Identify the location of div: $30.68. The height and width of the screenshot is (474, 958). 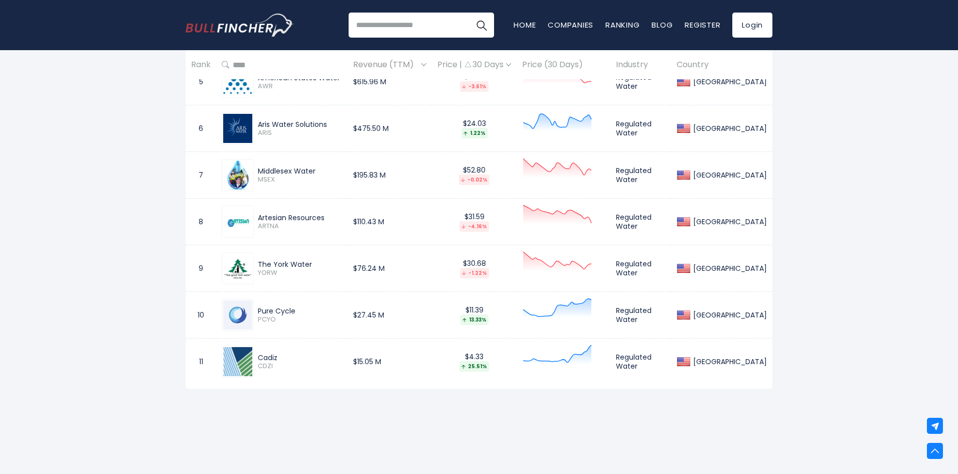
(474, 268).